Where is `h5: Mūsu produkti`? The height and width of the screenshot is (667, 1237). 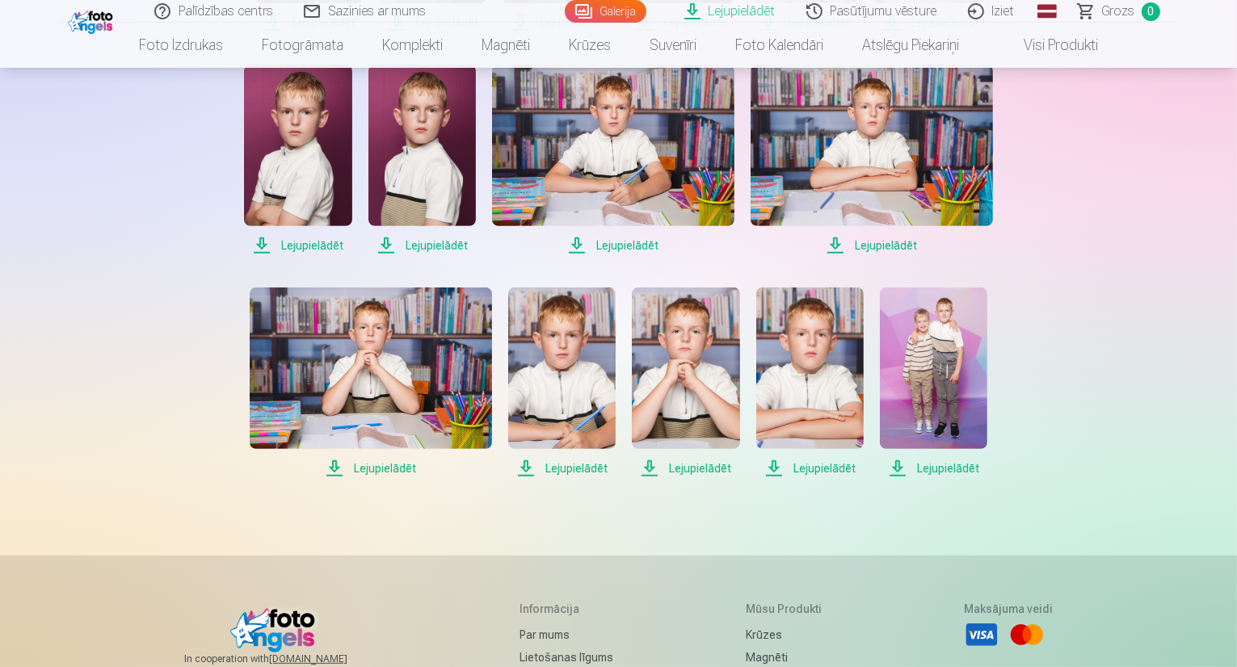
h5: Mūsu produkti is located at coordinates (788, 609).